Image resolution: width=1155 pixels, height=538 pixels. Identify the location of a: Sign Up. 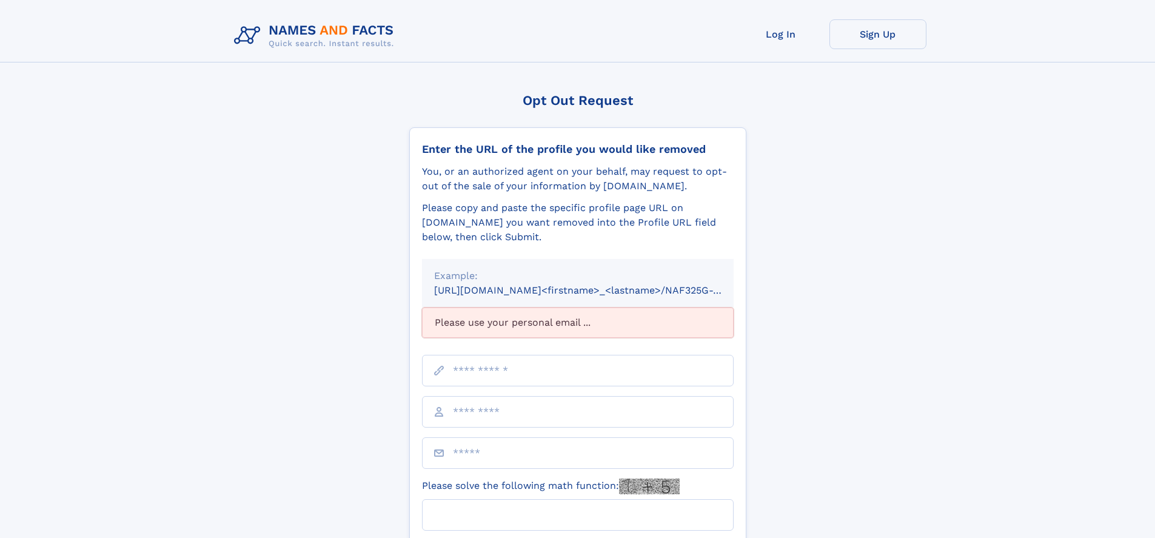
(878, 34).